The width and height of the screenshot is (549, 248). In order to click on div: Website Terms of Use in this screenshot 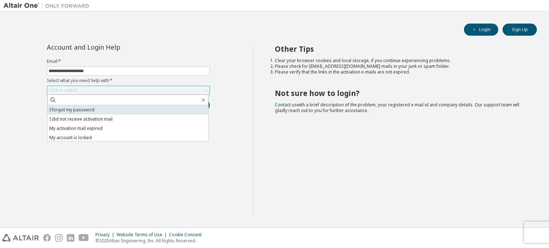, I will do `click(142, 235)`.